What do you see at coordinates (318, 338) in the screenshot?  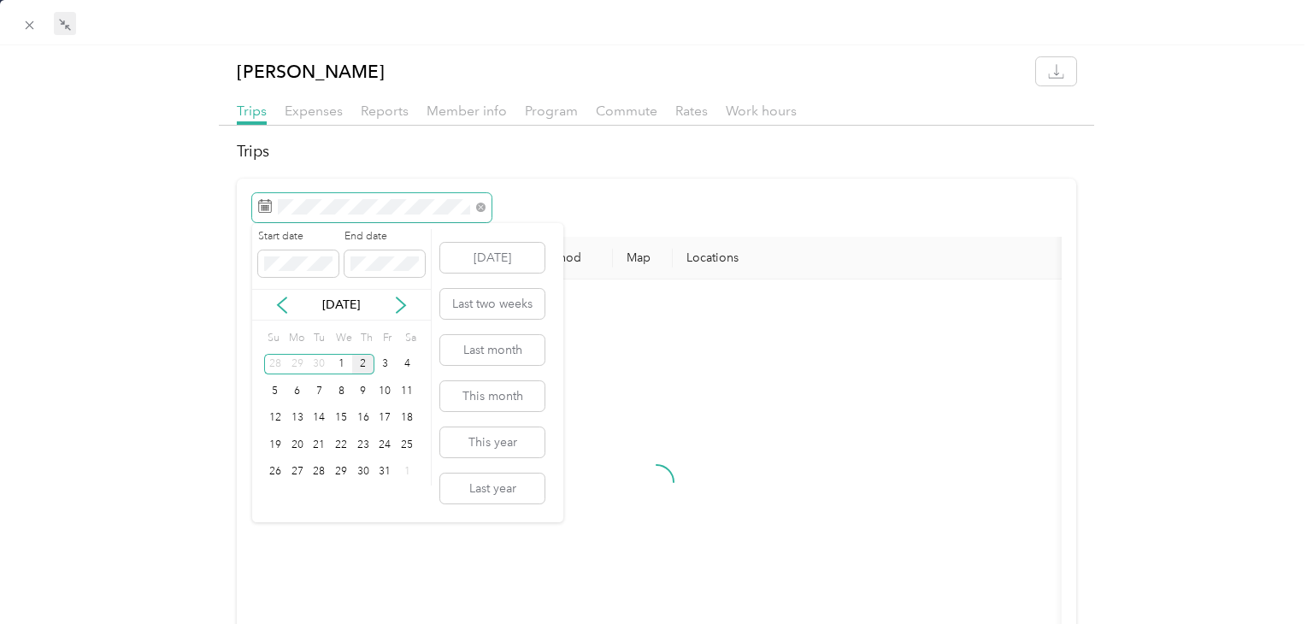 I see `div: Tu` at bounding box center [318, 338].